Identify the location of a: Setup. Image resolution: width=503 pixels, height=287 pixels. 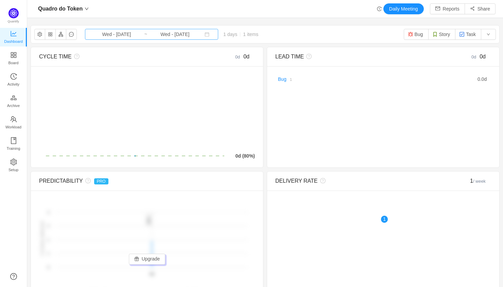
(14, 166).